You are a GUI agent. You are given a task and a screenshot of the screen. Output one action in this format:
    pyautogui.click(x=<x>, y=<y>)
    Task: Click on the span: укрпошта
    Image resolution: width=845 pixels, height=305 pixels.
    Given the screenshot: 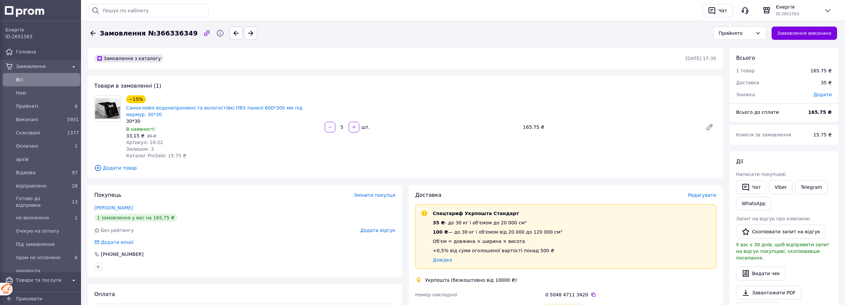 What is the action you would take?
    pyautogui.click(x=47, y=271)
    